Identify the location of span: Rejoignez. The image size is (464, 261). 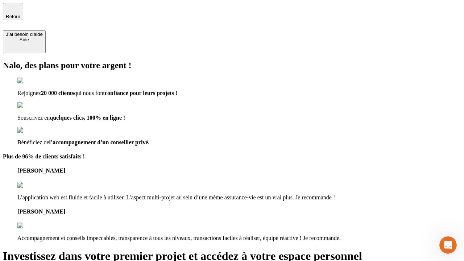
(29, 93).